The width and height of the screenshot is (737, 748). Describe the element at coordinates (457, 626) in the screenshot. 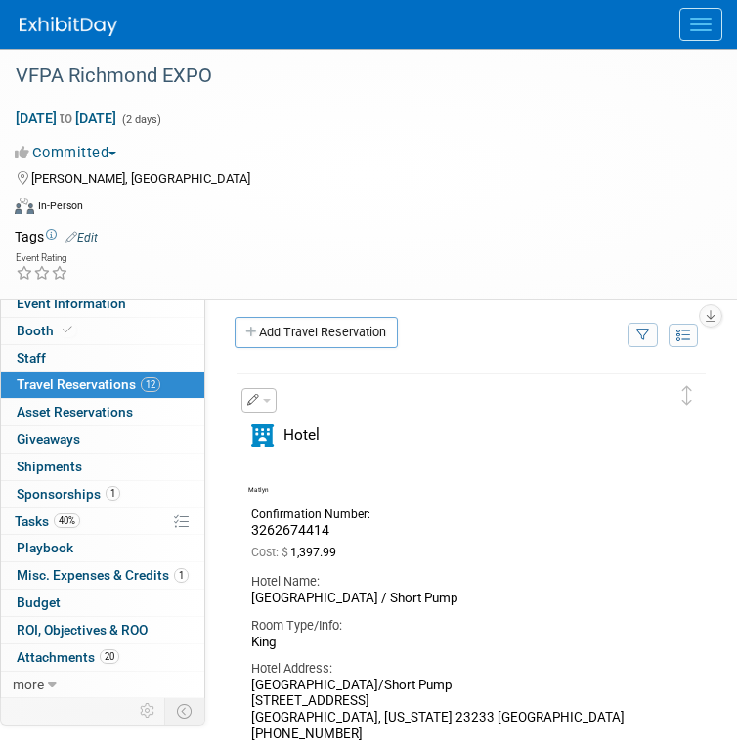

I see `div: Room Type/Info:` at that location.